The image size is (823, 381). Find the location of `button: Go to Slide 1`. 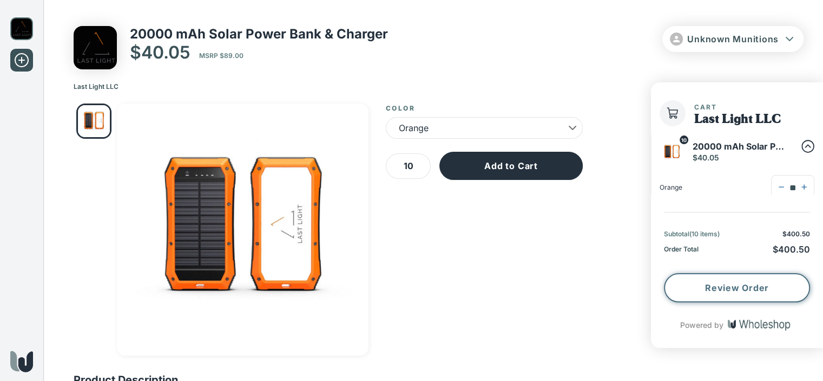

button: Go to Slide 1 is located at coordinates (94, 121).